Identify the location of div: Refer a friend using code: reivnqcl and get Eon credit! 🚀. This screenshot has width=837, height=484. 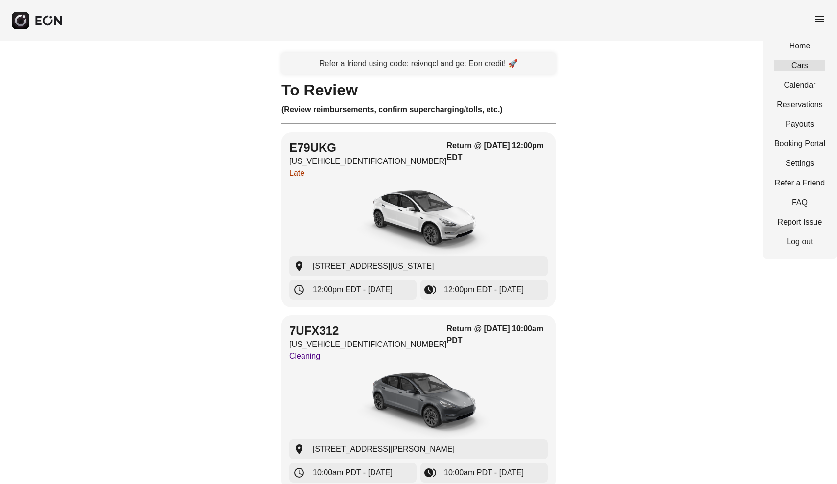
(418, 64).